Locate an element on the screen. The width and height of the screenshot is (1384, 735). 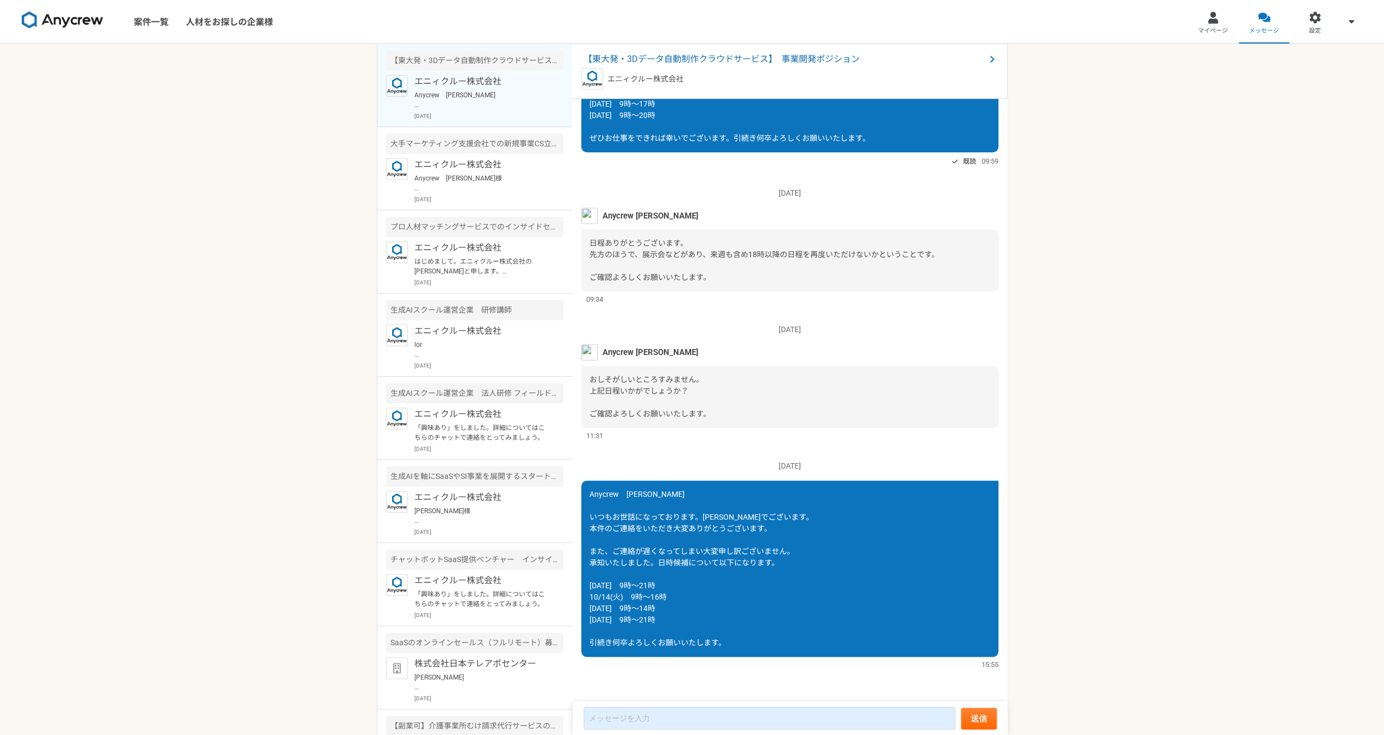
span: おしそがしいところすみません。 上記日程いかがでしょうか？ ご確認よろしくお願いいたします。 is located at coordinates (650, 396).